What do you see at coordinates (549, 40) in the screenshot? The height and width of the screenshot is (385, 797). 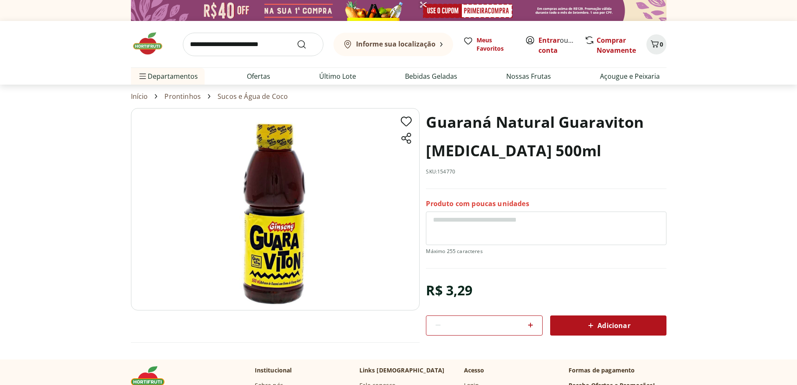 I see `a: Entrar` at bounding box center [549, 40].